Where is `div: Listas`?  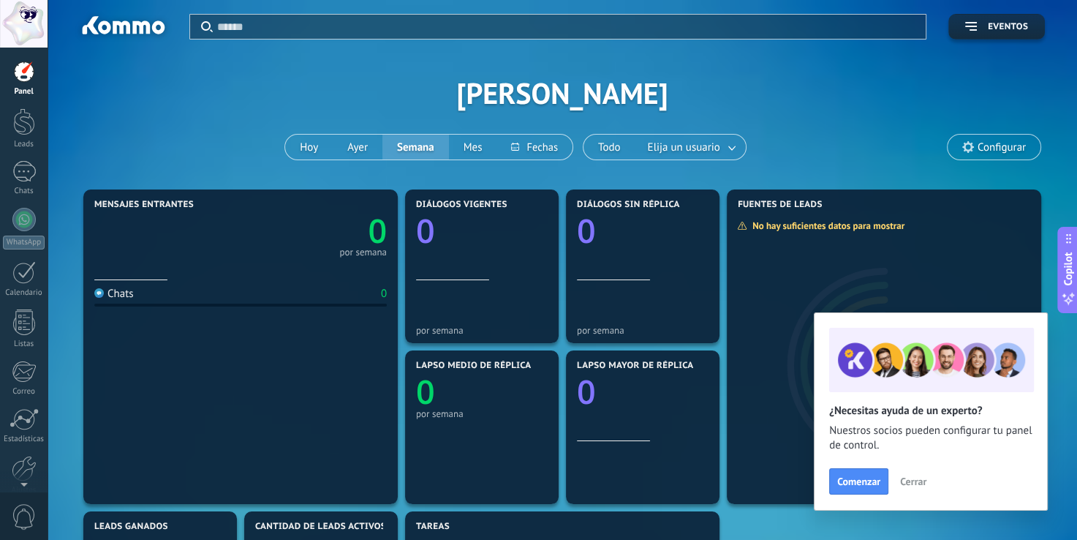
div: Listas is located at coordinates (24, 344).